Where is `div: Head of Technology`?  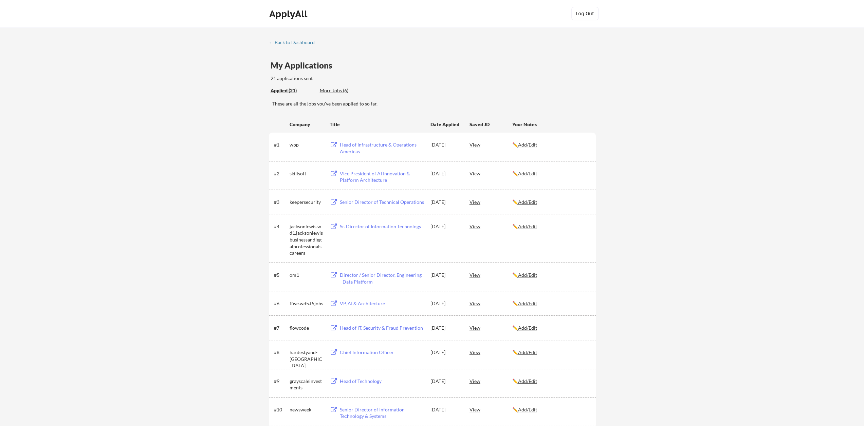 div: Head of Technology is located at coordinates (382, 382).